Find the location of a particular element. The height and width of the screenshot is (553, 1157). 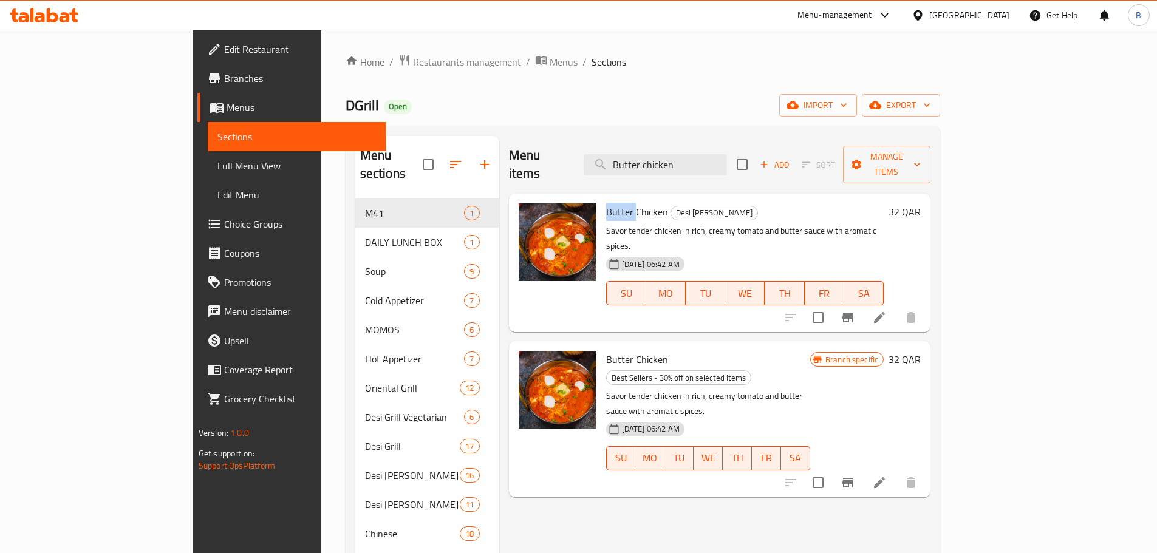

span: 11 is located at coordinates (470, 505).